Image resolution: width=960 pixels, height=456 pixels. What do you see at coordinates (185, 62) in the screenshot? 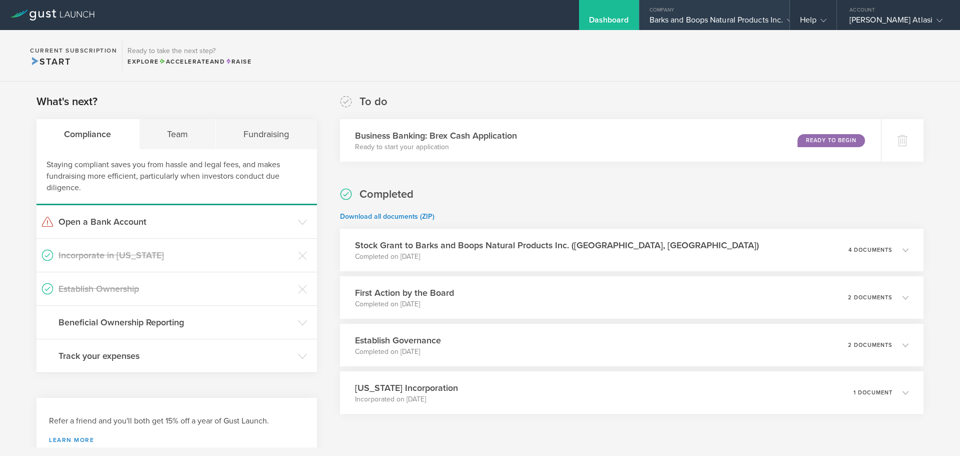
I see `span: Accelerate` at bounding box center [185, 62].